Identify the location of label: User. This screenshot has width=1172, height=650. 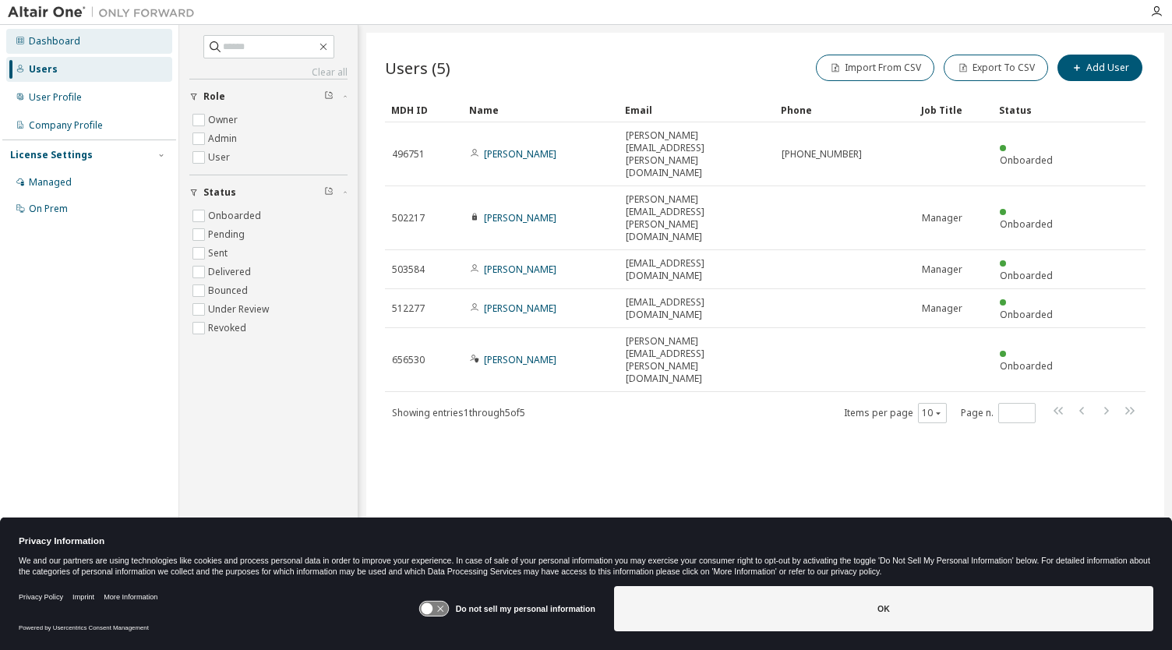
(221, 157).